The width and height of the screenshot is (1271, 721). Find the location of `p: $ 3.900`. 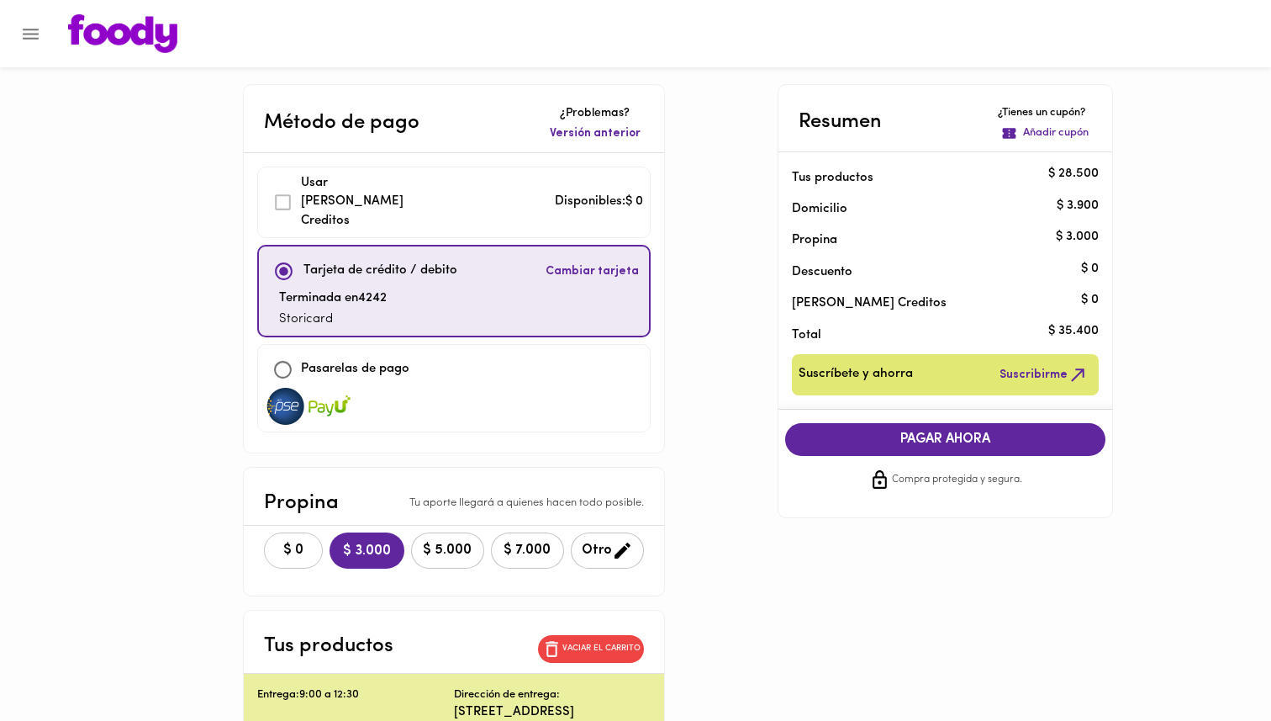

p: $ 3.900 is located at coordinates (1078, 205).